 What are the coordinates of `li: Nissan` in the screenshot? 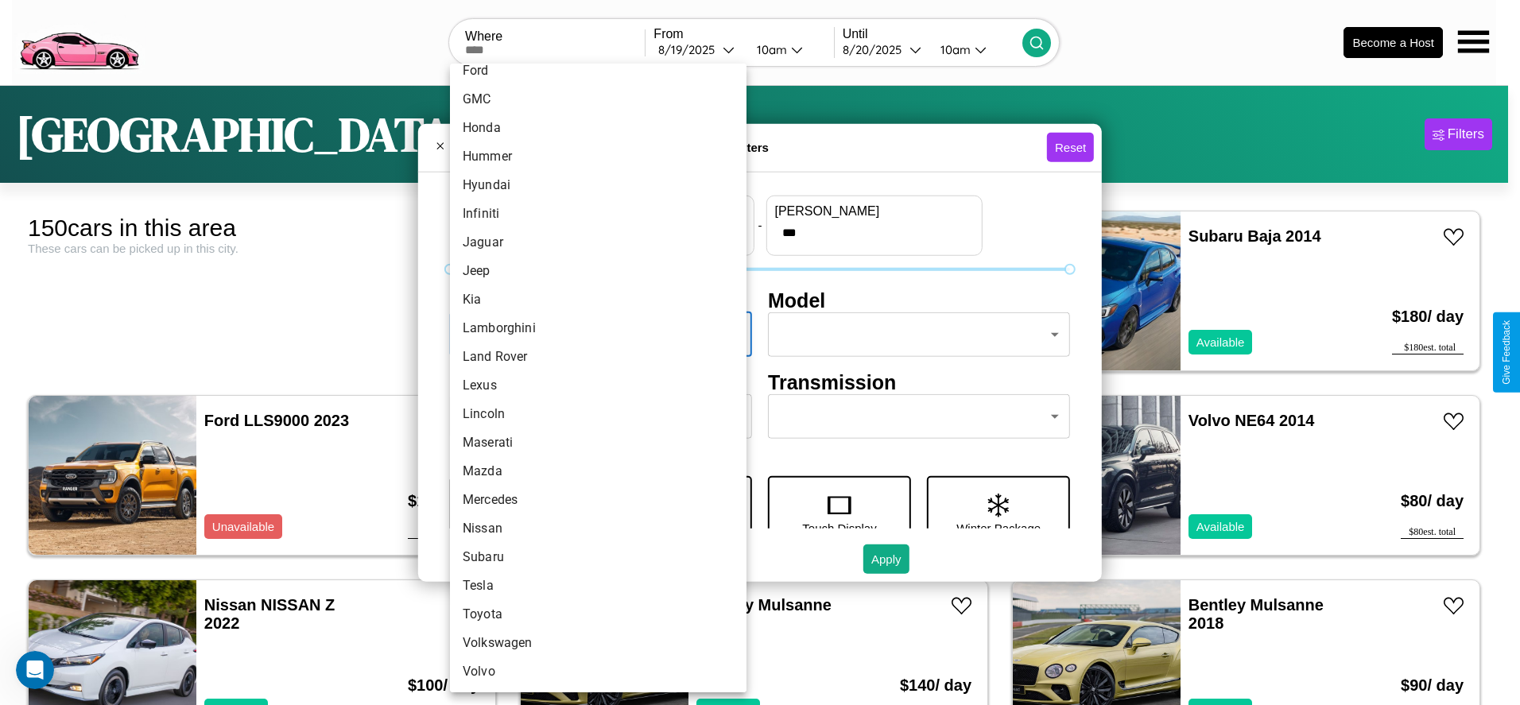 It's located at (598, 529).